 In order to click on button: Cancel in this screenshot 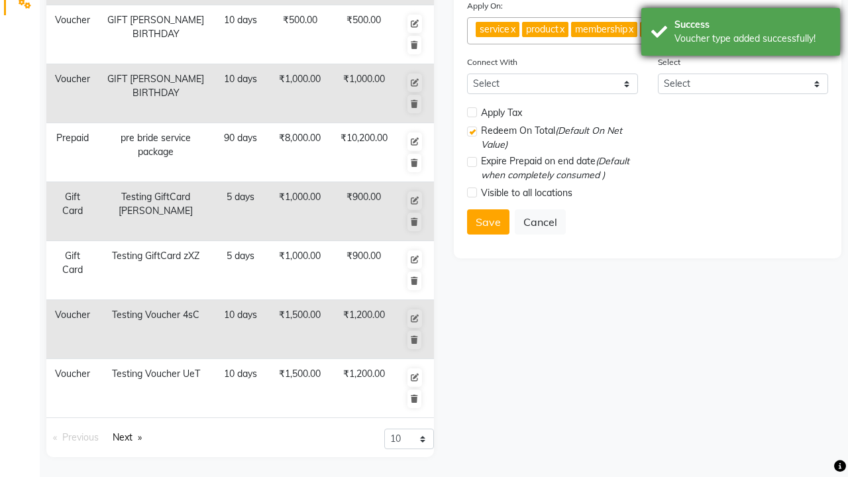, I will do `click(540, 222)`.